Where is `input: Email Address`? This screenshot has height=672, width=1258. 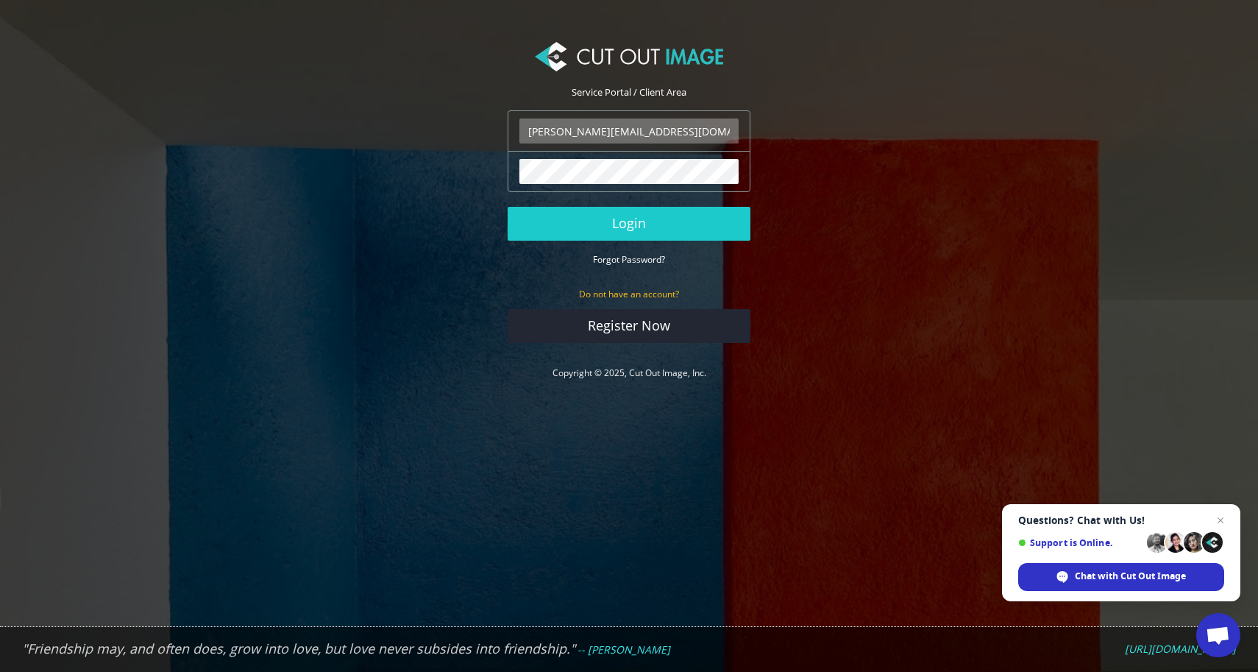
input: Email Address is located at coordinates (629, 131).